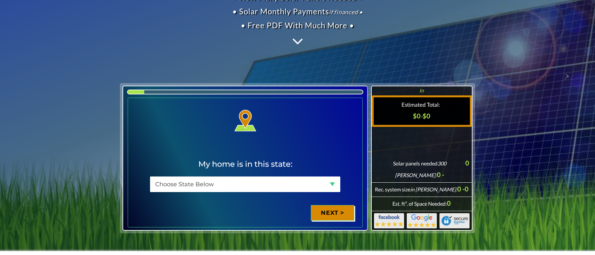 Image resolution: width=595 pixels, height=255 pixels. Describe the element at coordinates (346, 12) in the screenshot. I see `span: if financed •` at that location.